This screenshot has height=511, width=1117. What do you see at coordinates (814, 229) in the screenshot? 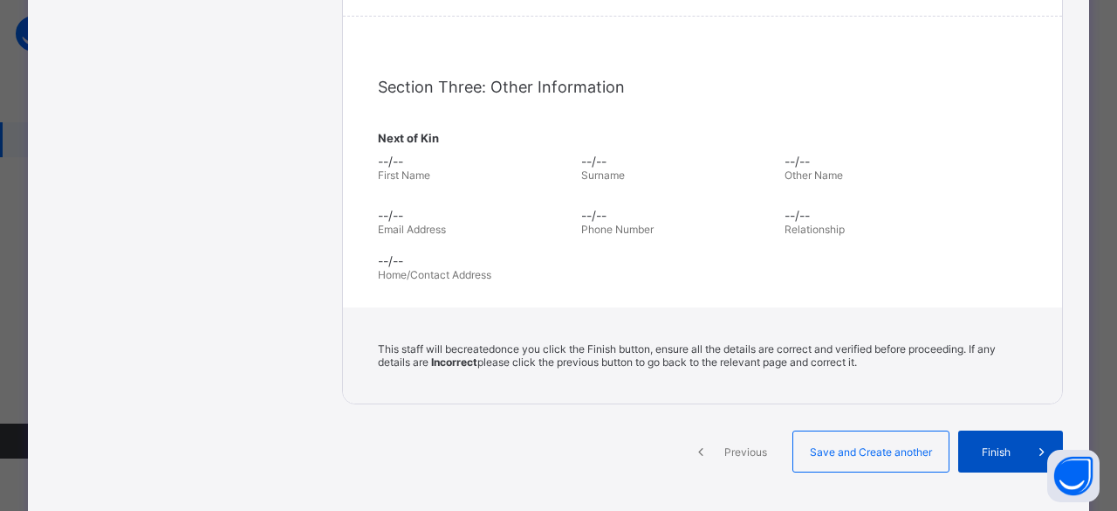
I see `span: Relationship` at bounding box center [814, 229].